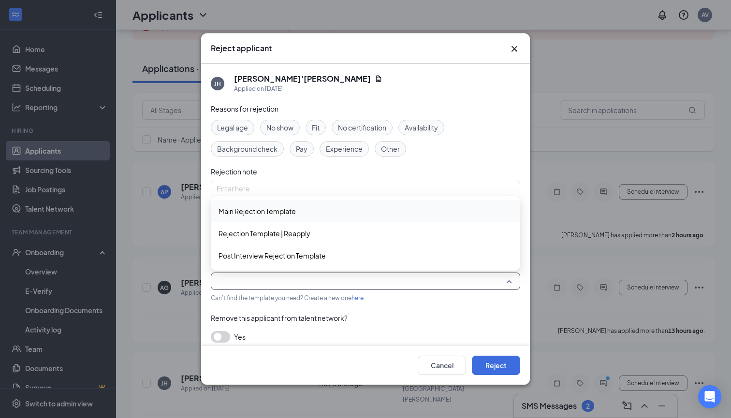 The image size is (731, 418). I want to click on span: Other, so click(390, 149).